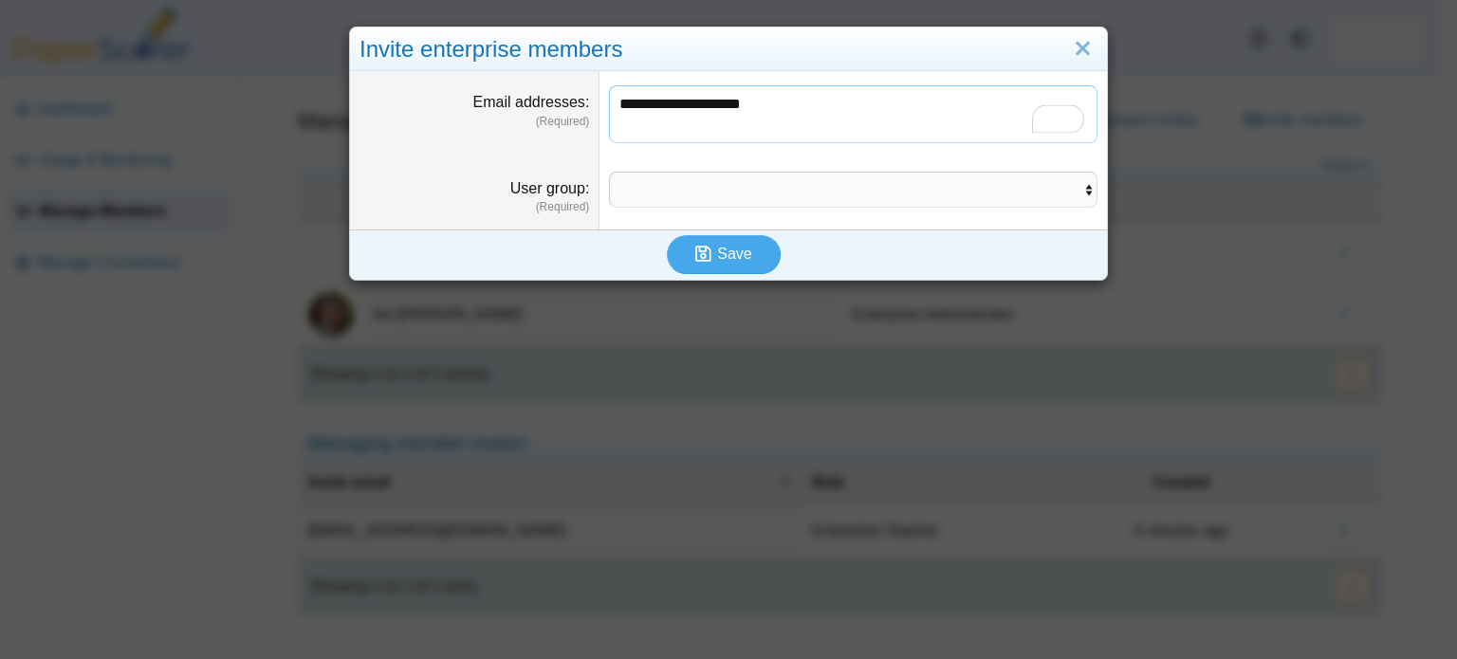 This screenshot has width=1457, height=659. Describe the element at coordinates (724, 254) in the screenshot. I see `button: Save` at that location.